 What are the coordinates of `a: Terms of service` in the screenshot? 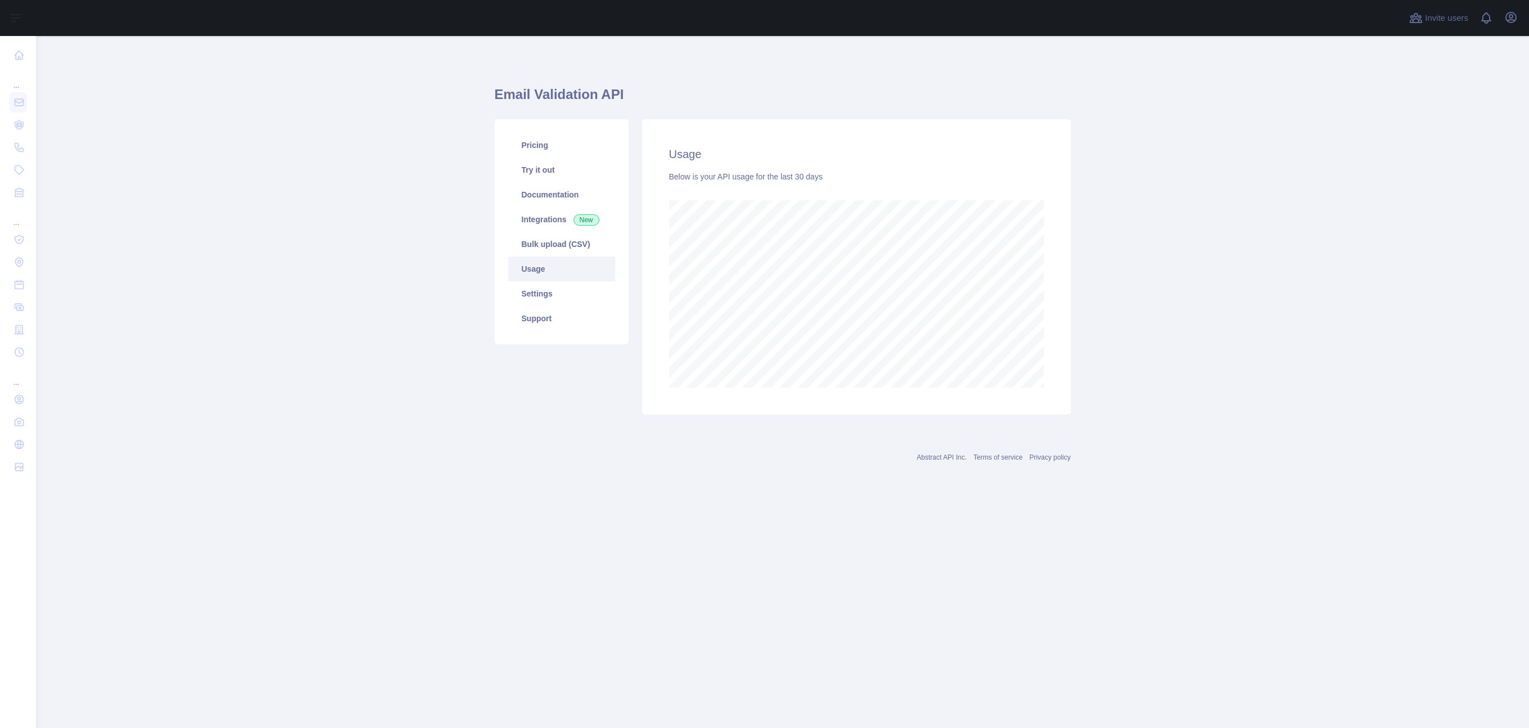 It's located at (998, 458).